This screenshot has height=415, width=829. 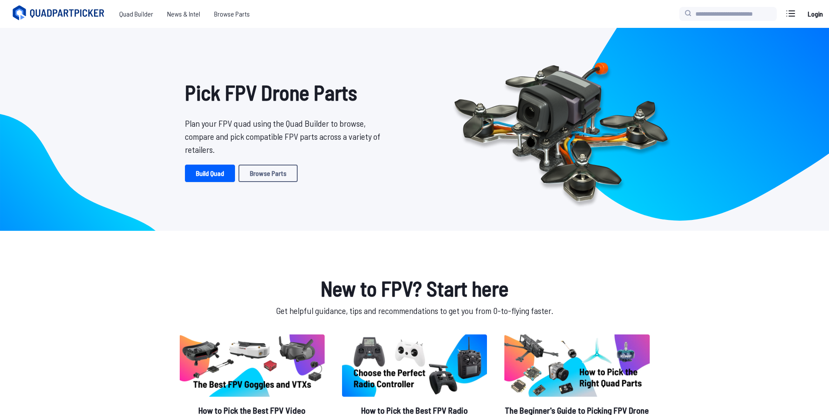 I want to click on a: Login, so click(x=815, y=14).